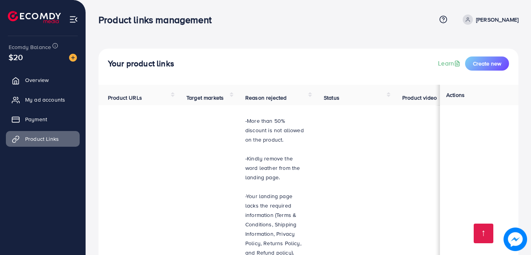  What do you see at coordinates (487, 64) in the screenshot?
I see `button: Create new` at bounding box center [487, 64].